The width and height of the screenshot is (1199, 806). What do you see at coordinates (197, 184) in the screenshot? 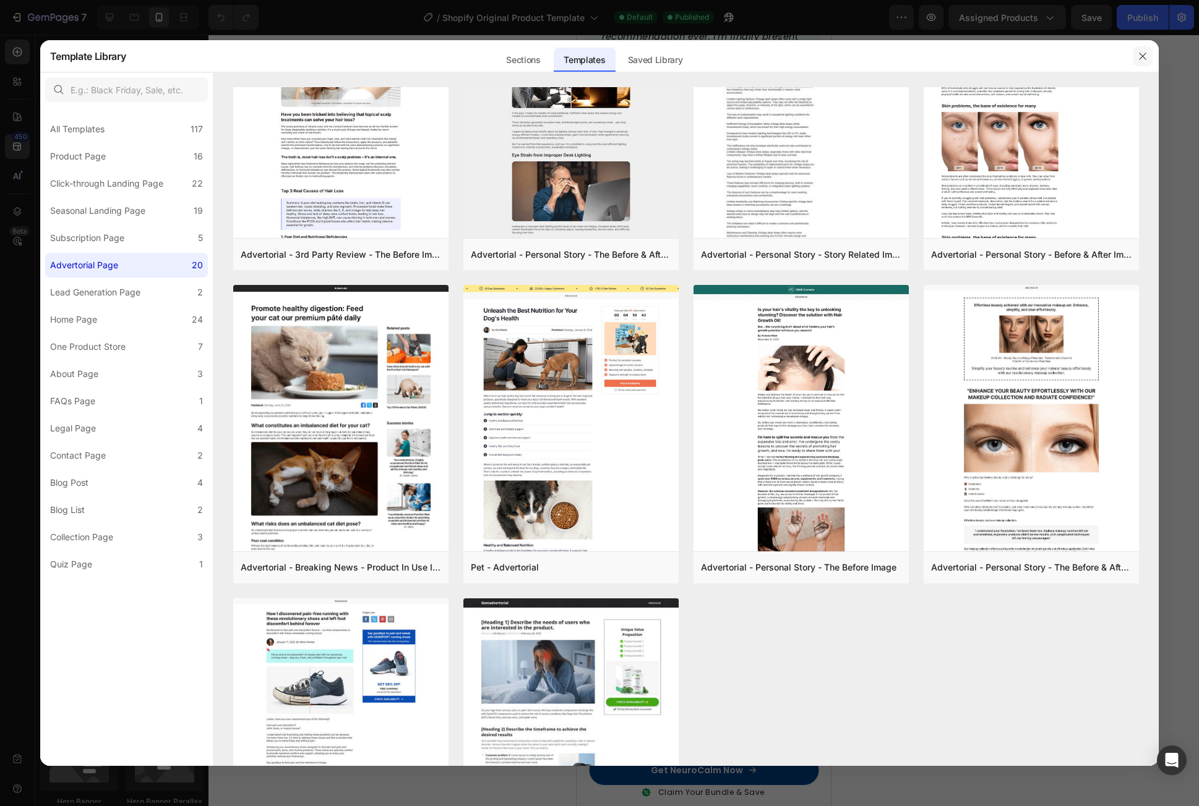
I see `div: 22` at bounding box center [197, 184].